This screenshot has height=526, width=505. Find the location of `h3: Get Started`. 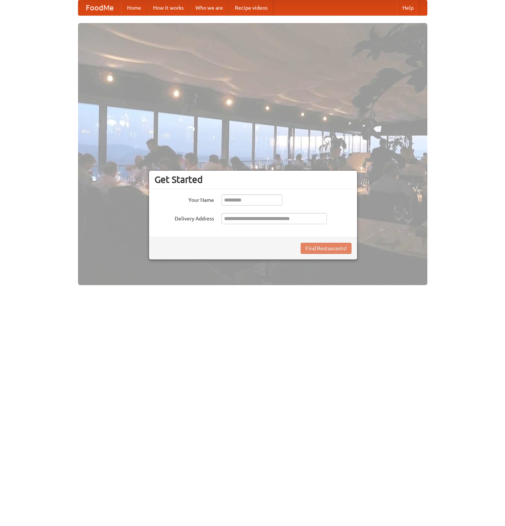

h3: Get Started is located at coordinates (253, 180).